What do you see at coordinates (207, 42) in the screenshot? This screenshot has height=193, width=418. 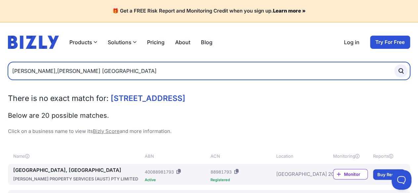 I see `a: Blog` at bounding box center [207, 42].